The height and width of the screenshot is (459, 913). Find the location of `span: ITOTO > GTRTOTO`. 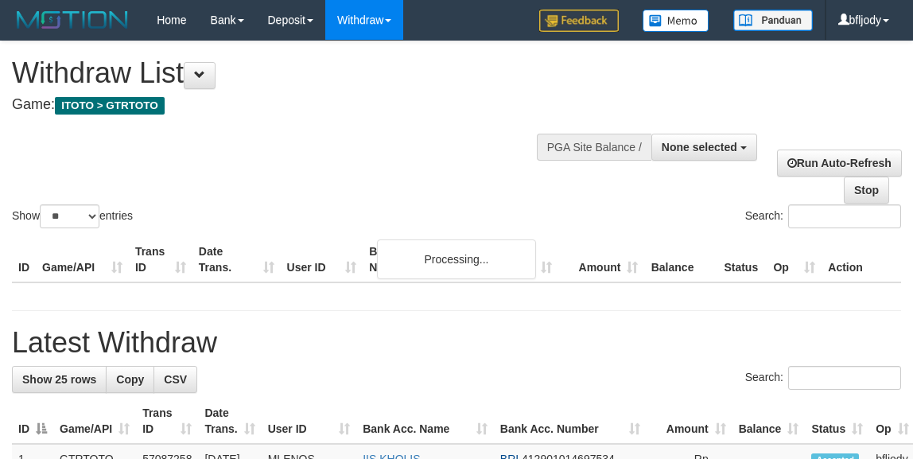

span: ITOTO > GTRTOTO is located at coordinates (110, 106).